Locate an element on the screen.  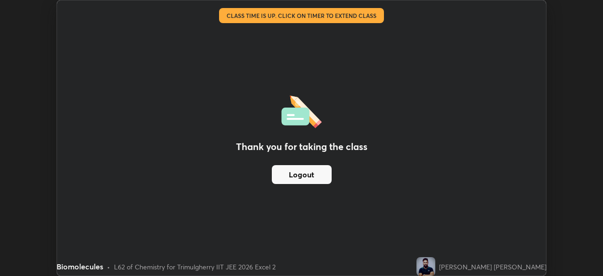
img: 7de41a6c479e42fd88d8a542358657b1.jpg is located at coordinates (426, 266).